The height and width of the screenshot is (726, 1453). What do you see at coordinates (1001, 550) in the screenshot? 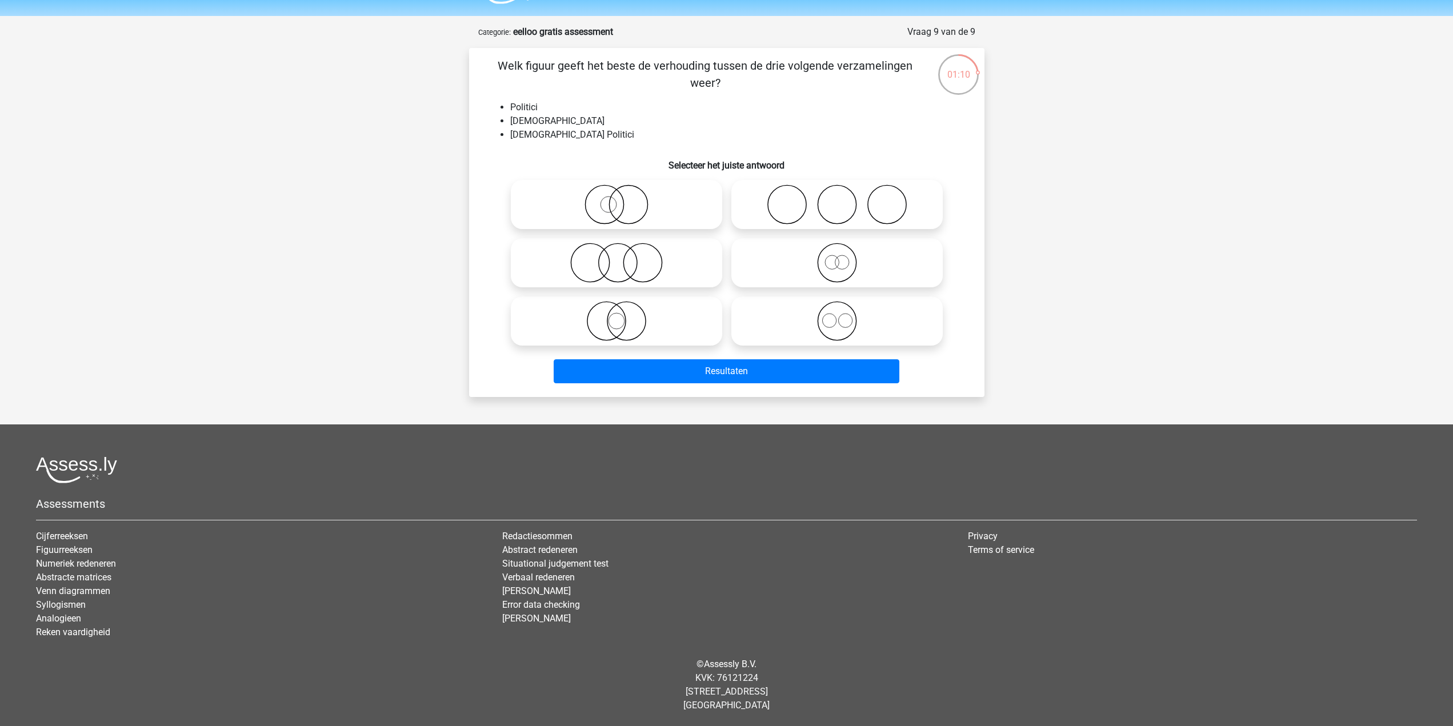
I see `a: Terms of service` at bounding box center [1001, 550].